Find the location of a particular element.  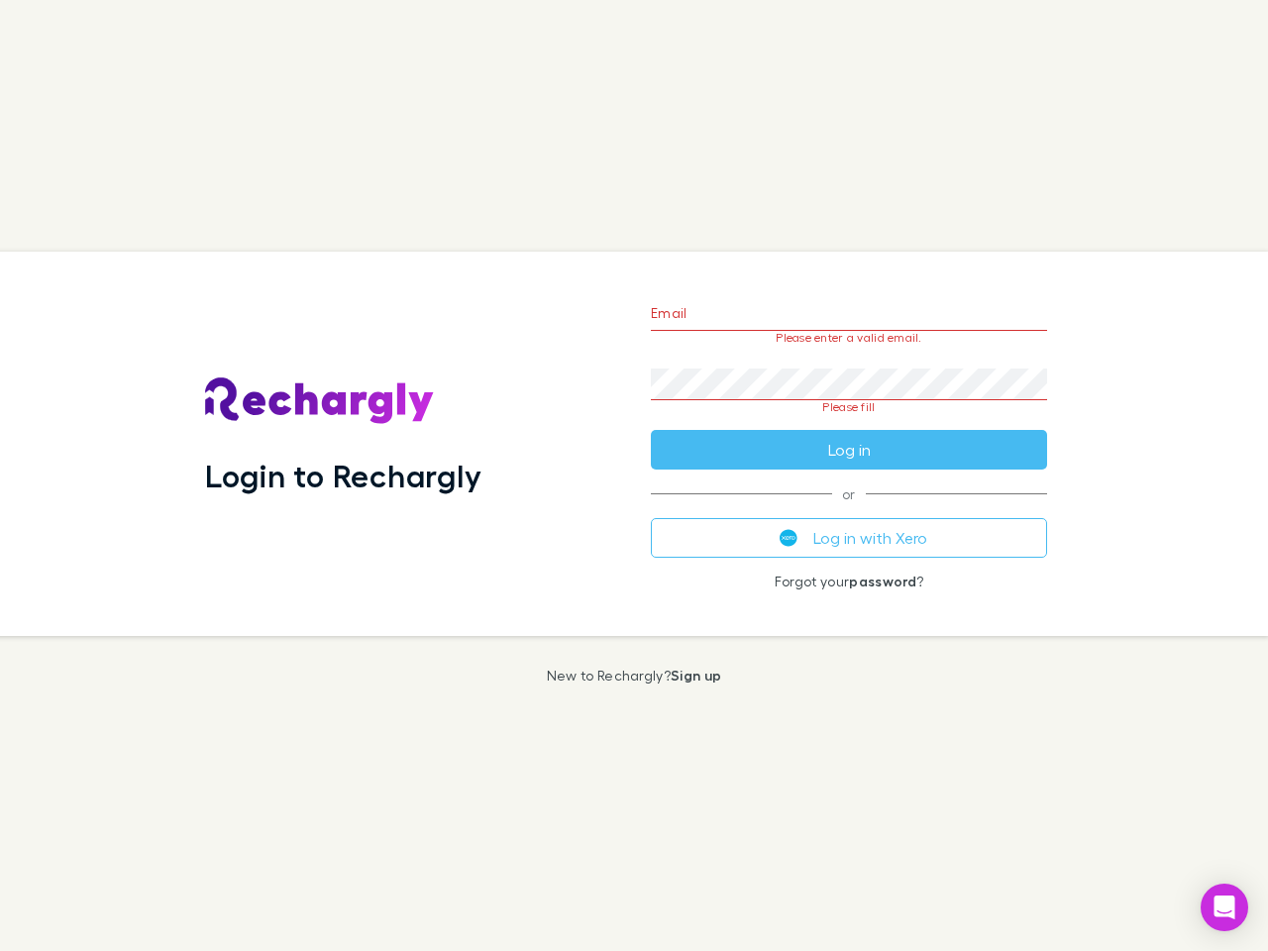

img: Xero's logo is located at coordinates (789, 538).